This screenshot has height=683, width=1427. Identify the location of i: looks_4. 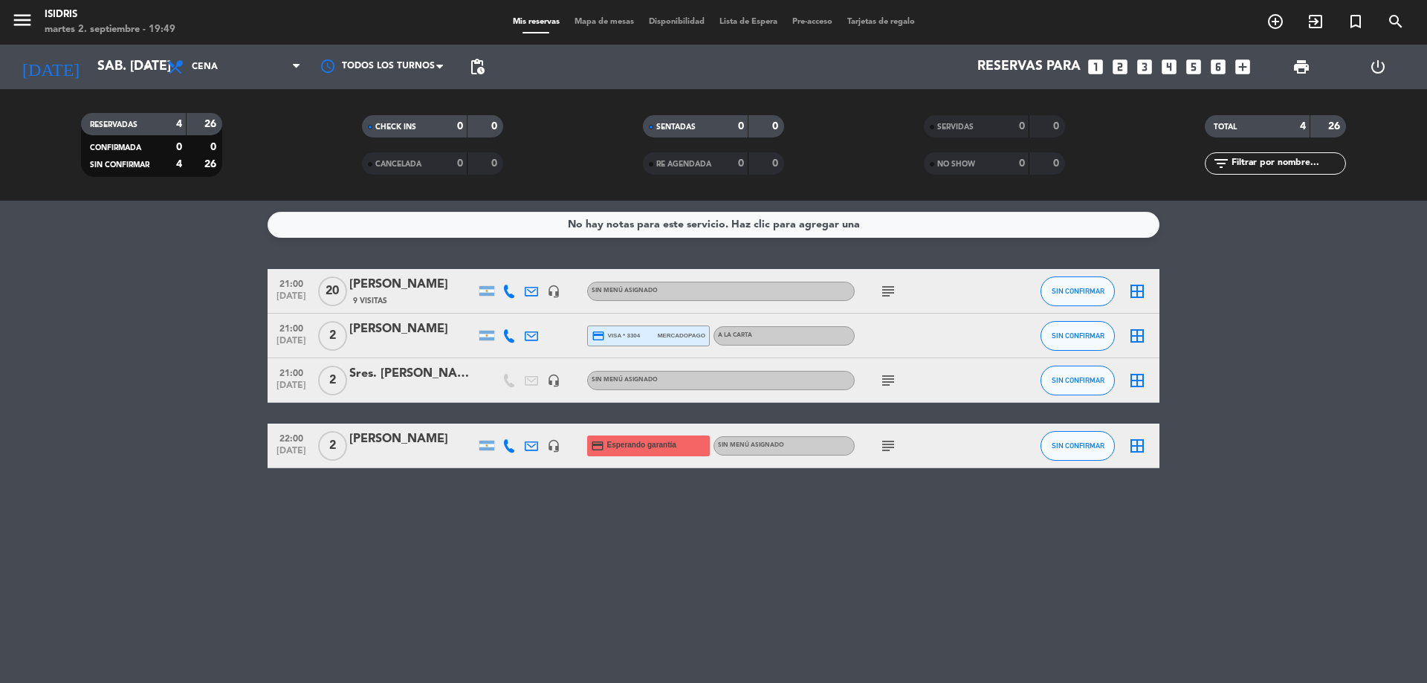
(1169, 67).